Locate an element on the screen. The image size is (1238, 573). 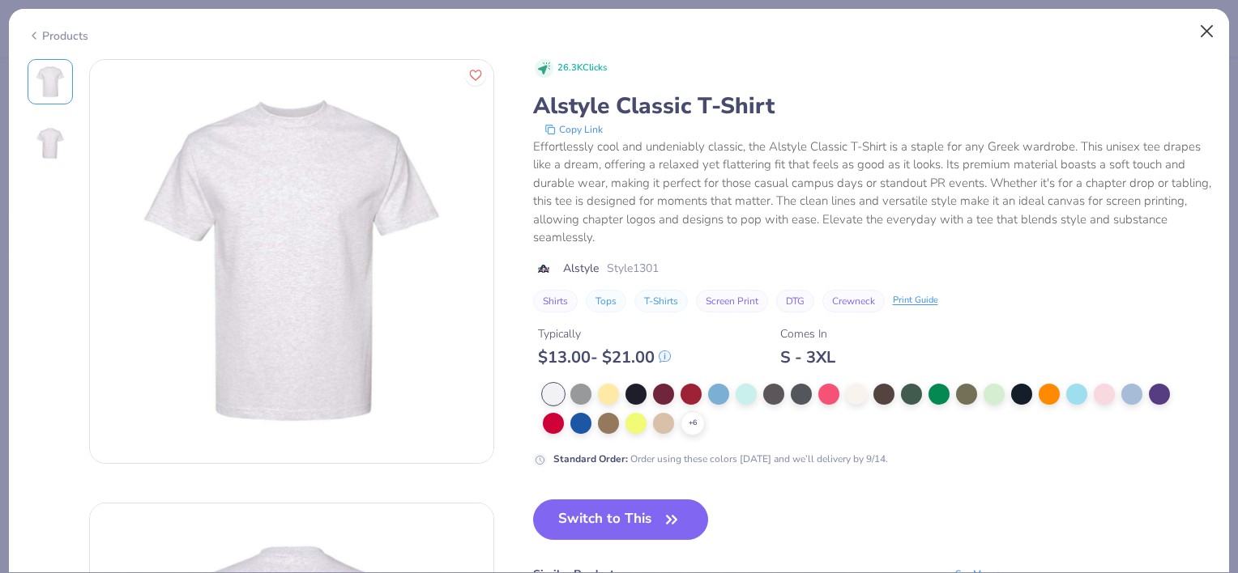
button: Close is located at coordinates (1207, 32).